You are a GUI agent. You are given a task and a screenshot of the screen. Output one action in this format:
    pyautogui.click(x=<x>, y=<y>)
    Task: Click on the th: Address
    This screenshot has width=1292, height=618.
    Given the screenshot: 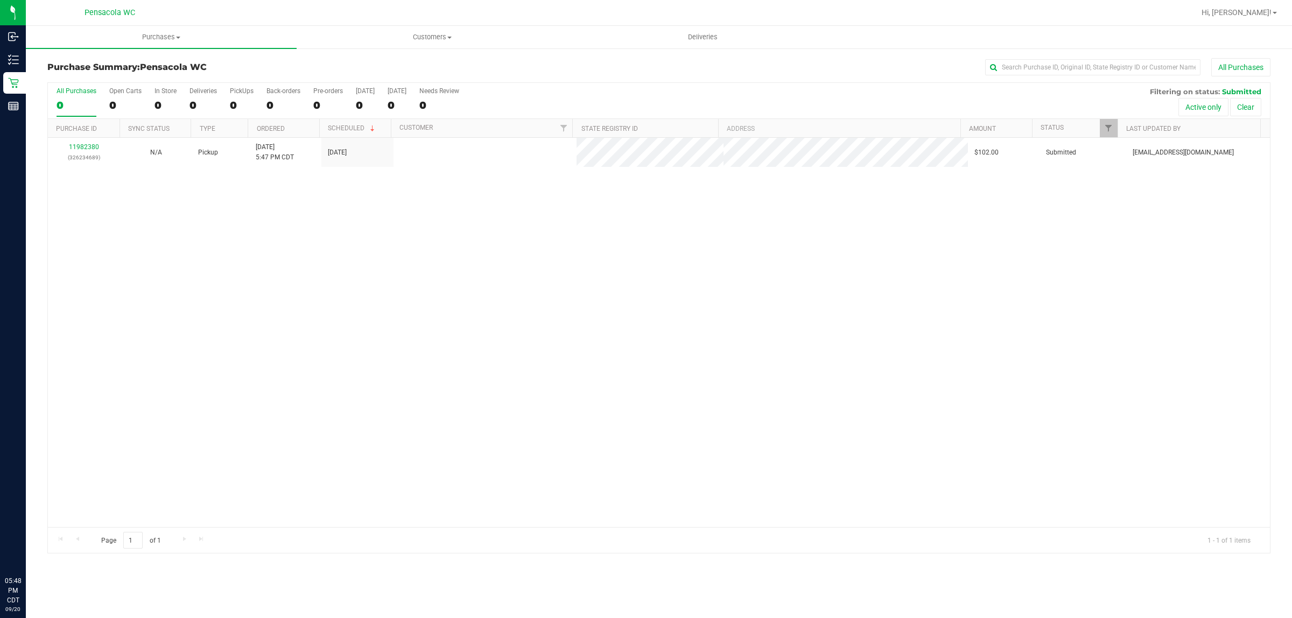 What is the action you would take?
    pyautogui.click(x=839, y=128)
    